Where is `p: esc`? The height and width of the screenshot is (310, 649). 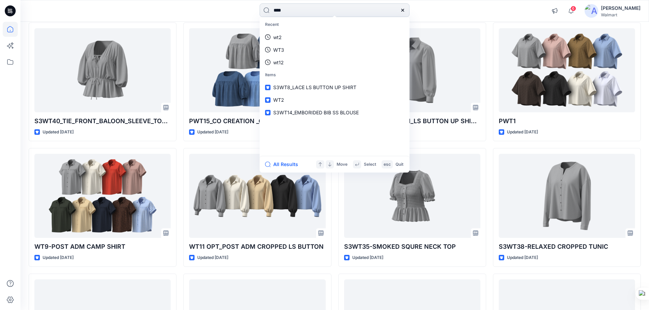 p: esc is located at coordinates (387, 165).